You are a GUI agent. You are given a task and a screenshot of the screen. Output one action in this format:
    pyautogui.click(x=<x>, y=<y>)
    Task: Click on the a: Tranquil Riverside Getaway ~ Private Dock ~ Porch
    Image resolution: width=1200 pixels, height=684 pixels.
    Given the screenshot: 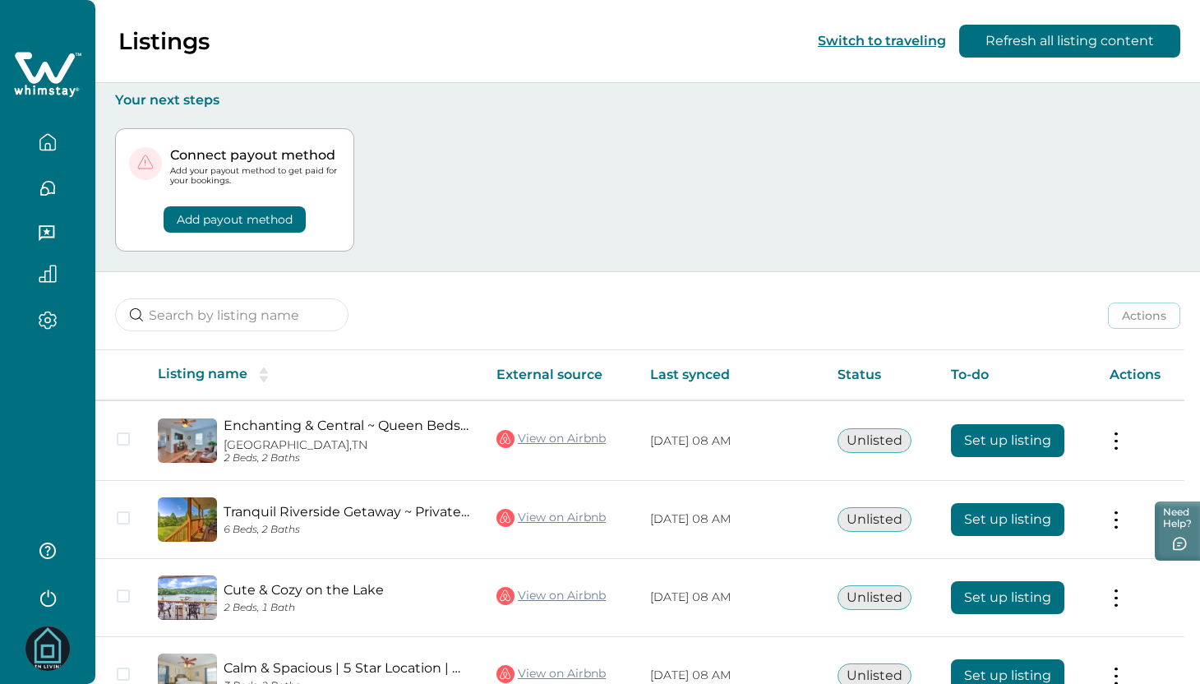 What is the action you would take?
    pyautogui.click(x=347, y=511)
    